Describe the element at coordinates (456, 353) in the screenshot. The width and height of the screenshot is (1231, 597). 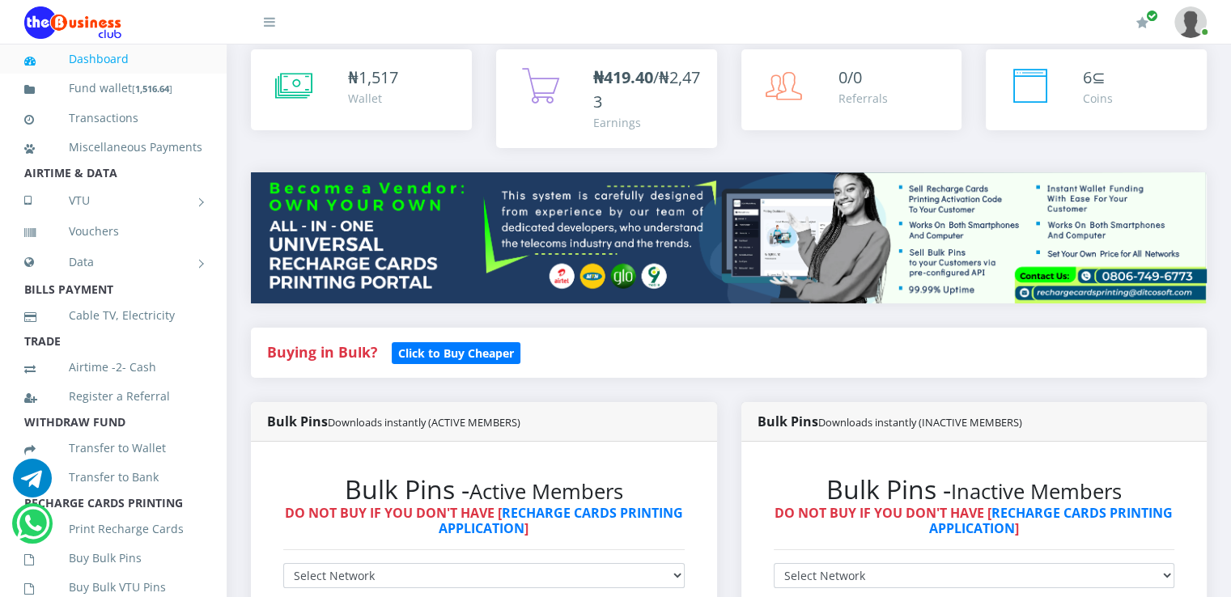
I see `b: Click to Buy Cheaper` at that location.